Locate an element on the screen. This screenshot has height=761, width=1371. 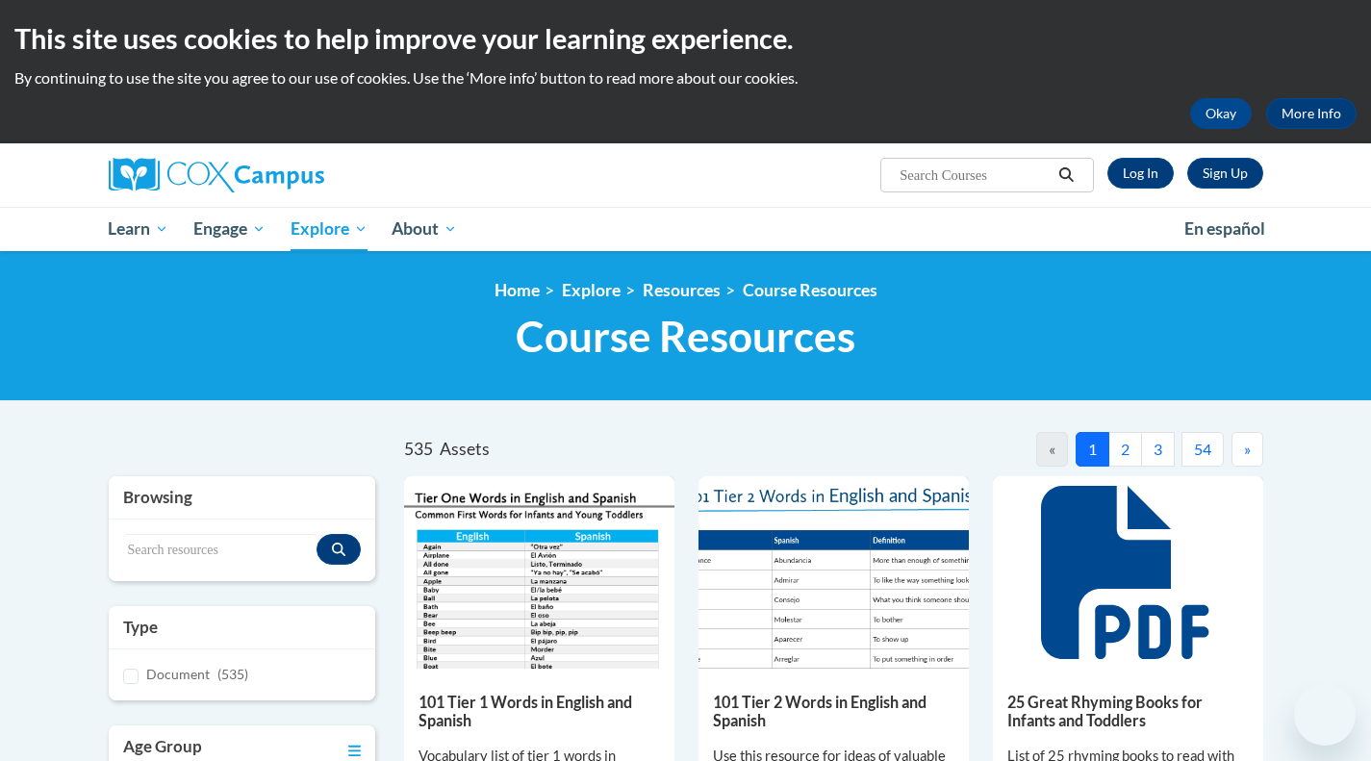
img: Cox Campus is located at coordinates (217, 175).